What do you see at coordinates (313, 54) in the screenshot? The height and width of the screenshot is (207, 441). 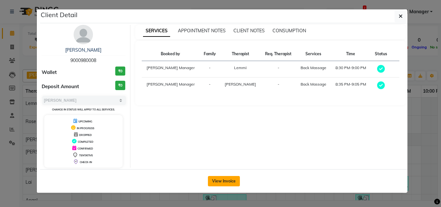 I see `th: Services` at bounding box center [313, 54].